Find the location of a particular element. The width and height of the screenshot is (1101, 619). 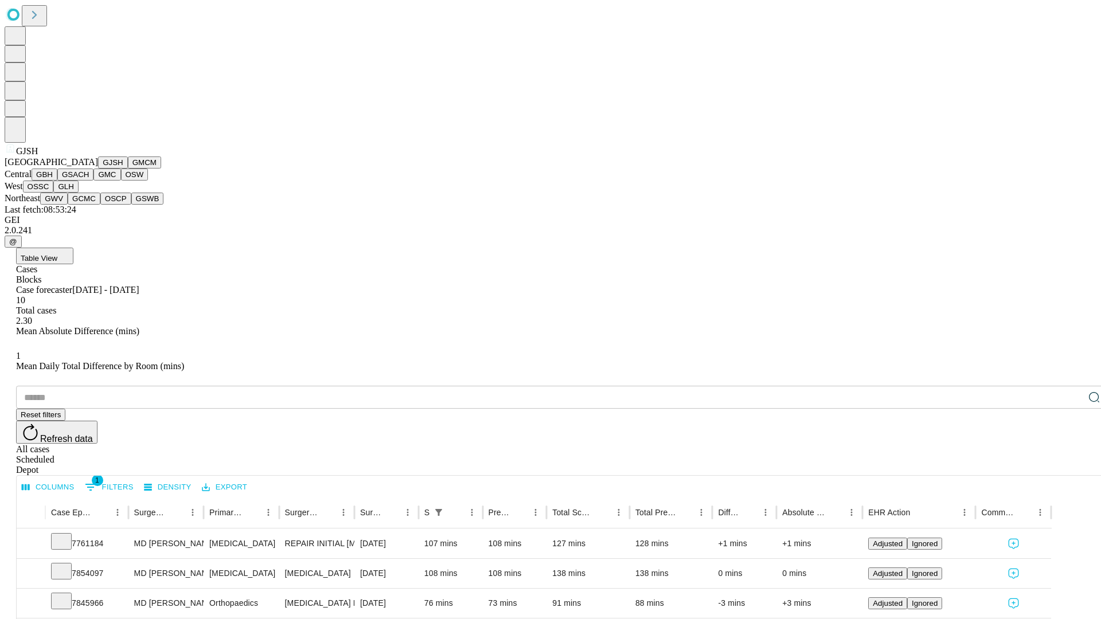

span: Total cases is located at coordinates (36, 310).